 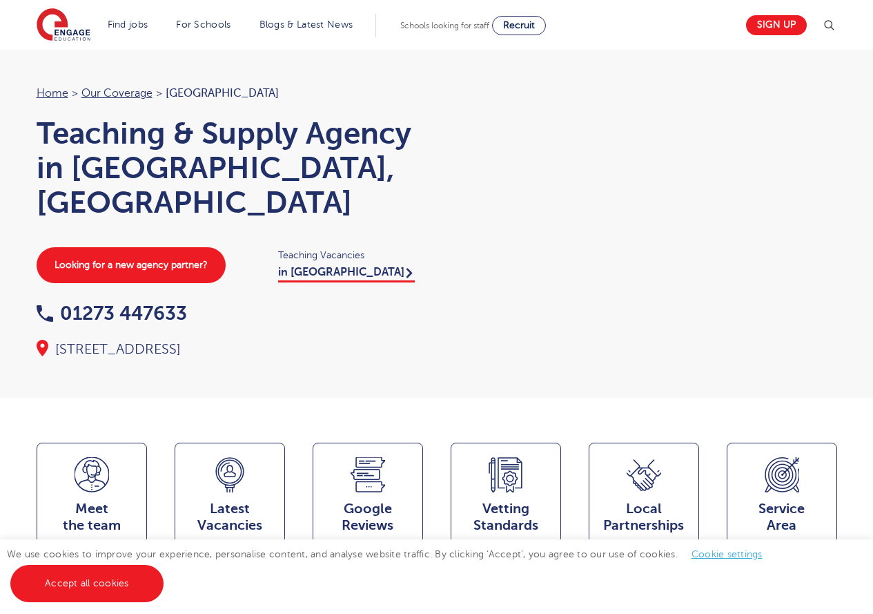 What do you see at coordinates (128, 24) in the screenshot?
I see `a: Find jobs` at bounding box center [128, 24].